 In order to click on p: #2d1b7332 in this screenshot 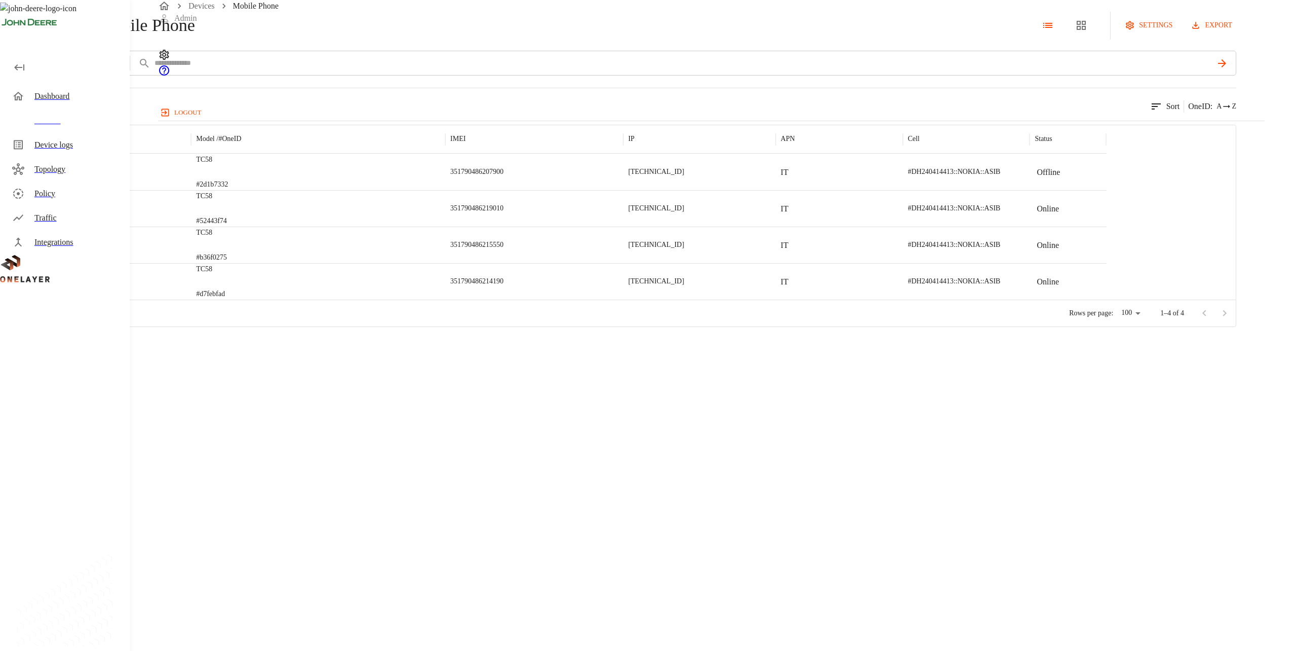, I will do `click(212, 184)`.